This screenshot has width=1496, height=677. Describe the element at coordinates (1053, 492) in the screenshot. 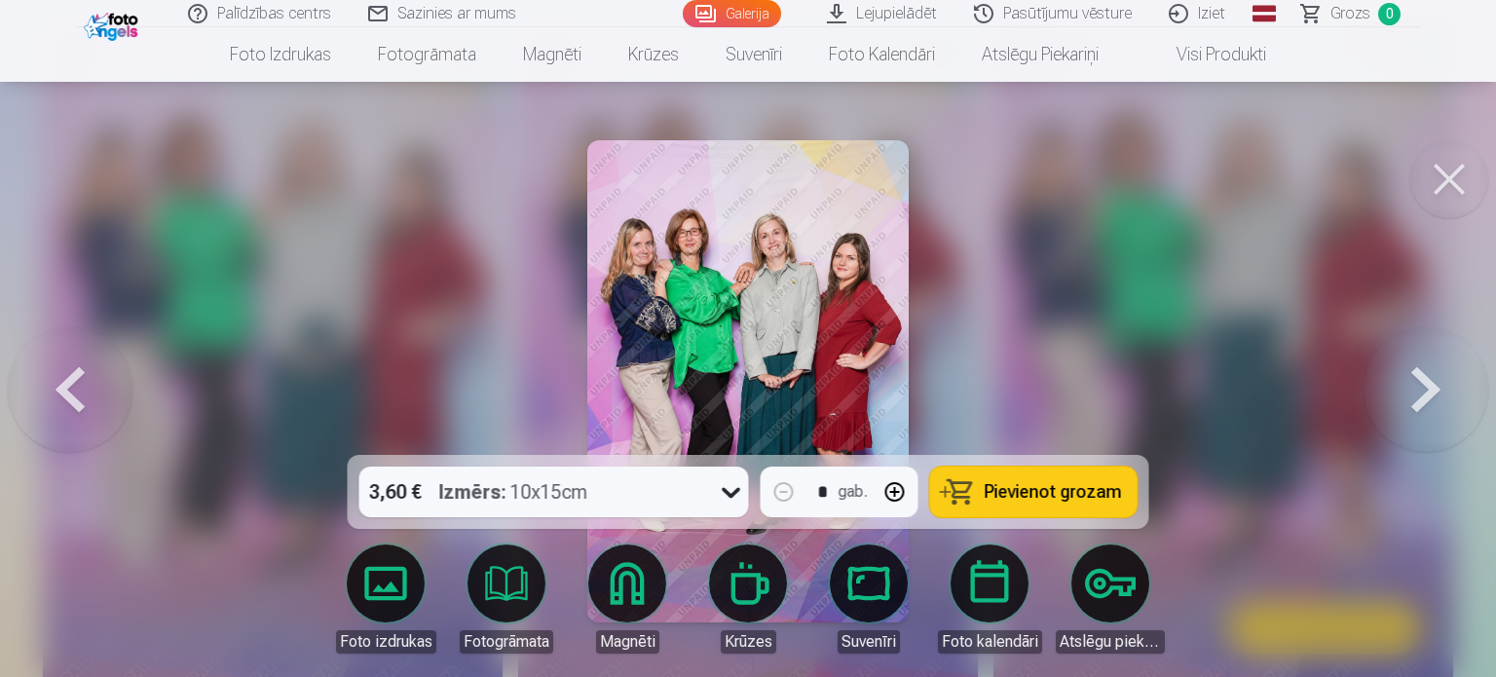

I see `span: Pievienot grozam` at that location.